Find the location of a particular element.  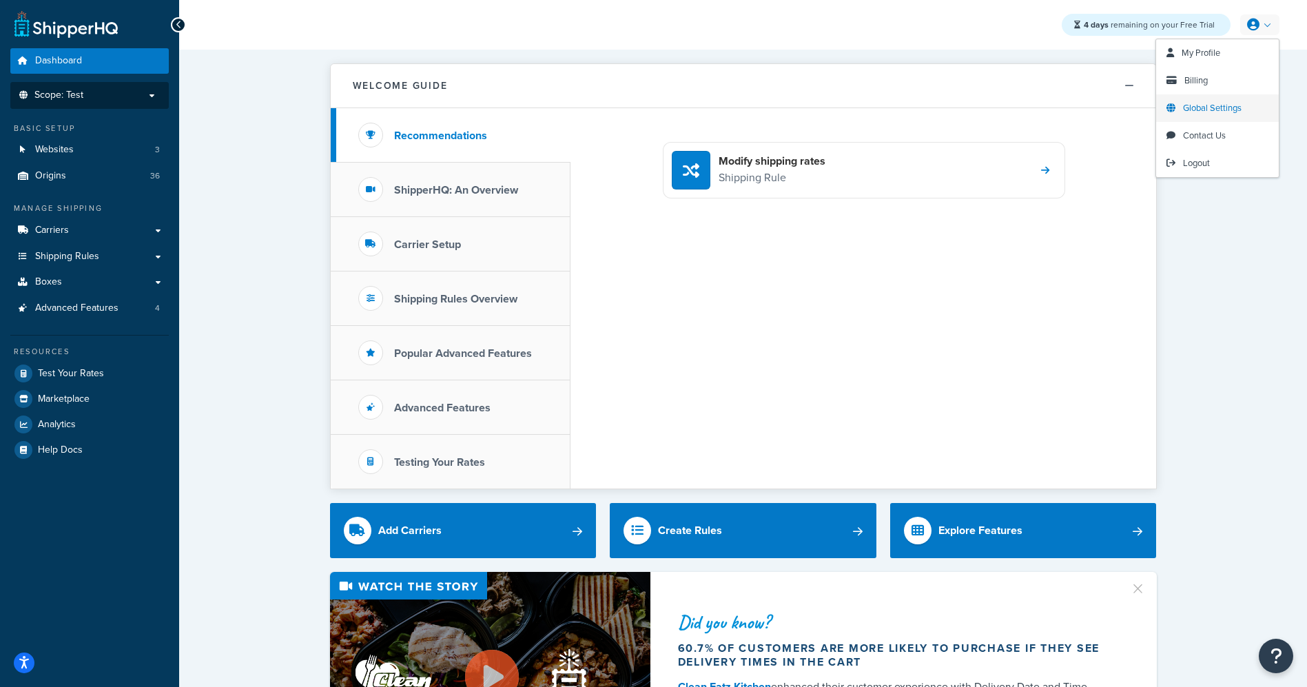

span: remaining on your Free Trial is located at coordinates (1149, 25).